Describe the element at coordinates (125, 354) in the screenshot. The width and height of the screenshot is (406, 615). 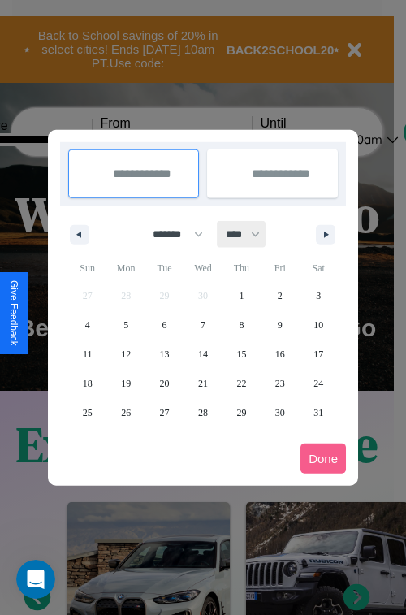
I see `button: 12` at that location.